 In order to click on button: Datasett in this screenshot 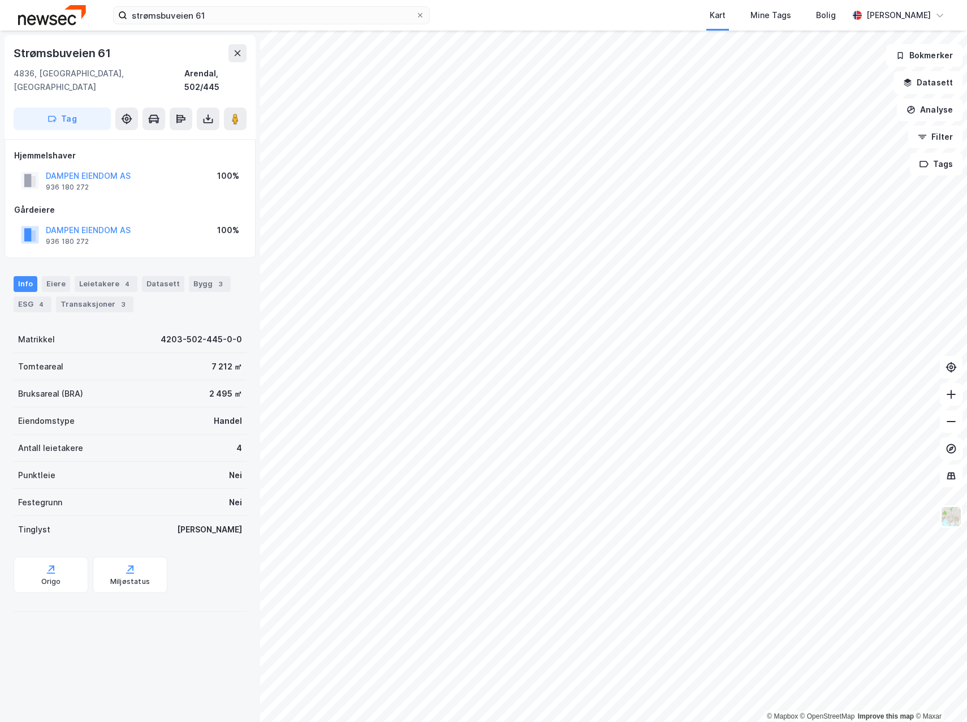, I will do `click(928, 83)`.